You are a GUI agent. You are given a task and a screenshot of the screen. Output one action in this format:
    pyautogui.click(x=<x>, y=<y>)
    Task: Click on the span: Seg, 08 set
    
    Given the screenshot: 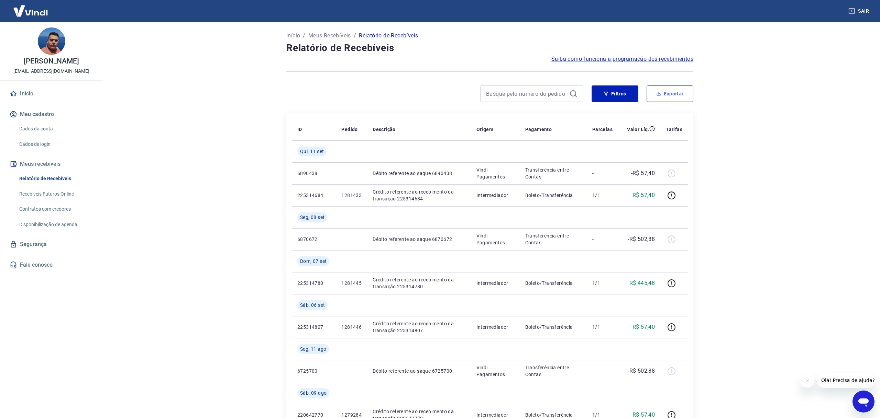 What is the action you would take?
    pyautogui.click(x=312, y=217)
    